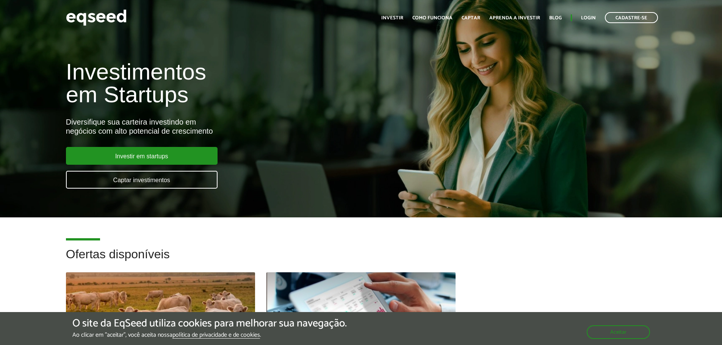 This screenshot has width=722, height=345. What do you see at coordinates (631, 17) in the screenshot?
I see `a: Cadastre-se` at bounding box center [631, 17].